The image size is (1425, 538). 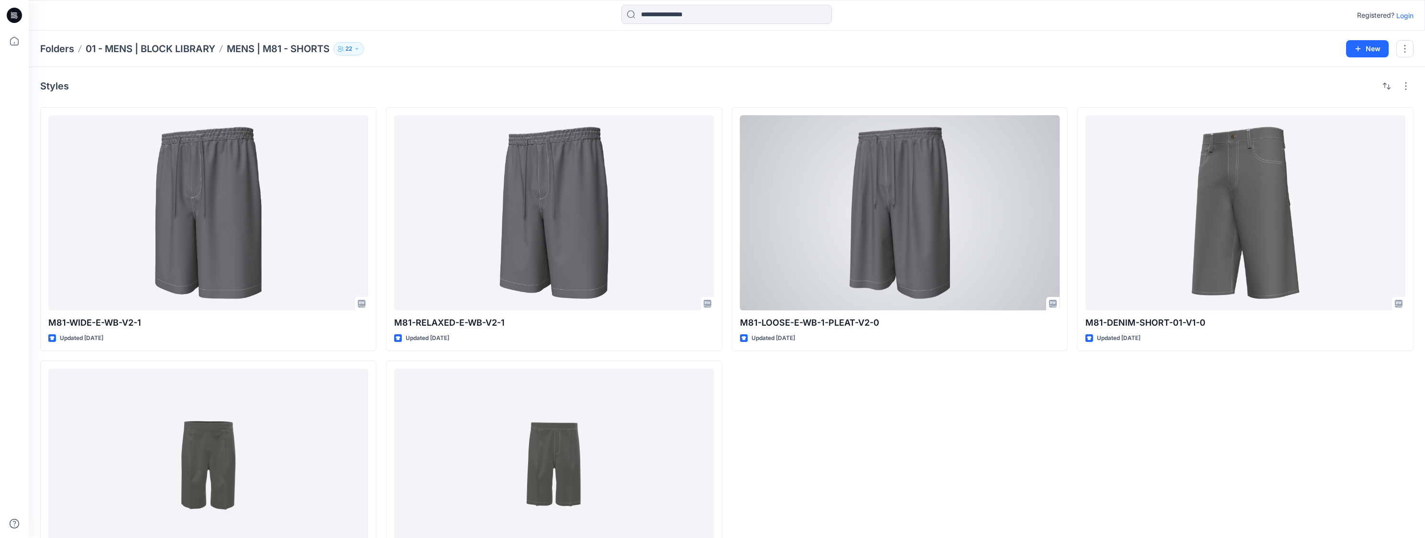 I want to click on p: M81-LOOSE-E-WB-1-PLEAT-V2-0, so click(x=900, y=323).